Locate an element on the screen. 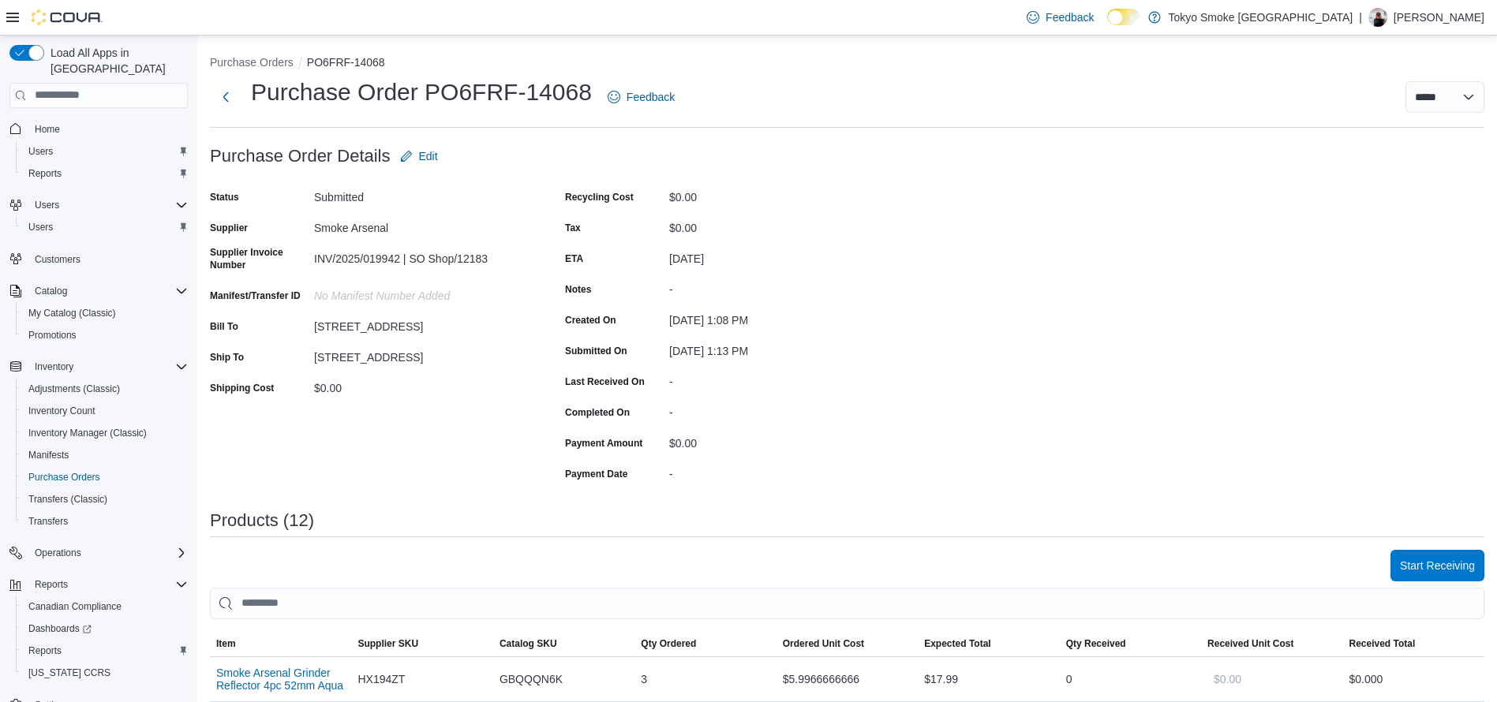 Image resolution: width=1497 pixels, height=702 pixels. span: Supplier SKU is located at coordinates (387, 644).